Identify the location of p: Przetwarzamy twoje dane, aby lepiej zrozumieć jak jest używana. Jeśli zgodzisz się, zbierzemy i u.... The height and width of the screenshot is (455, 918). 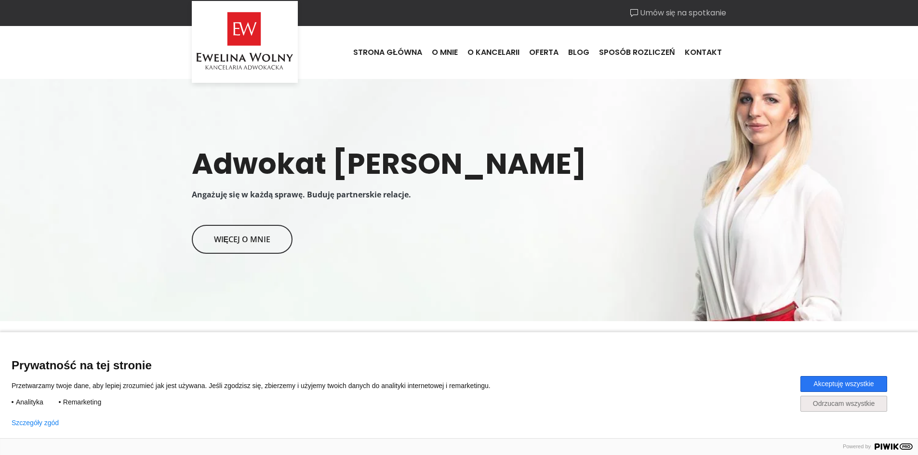
(258, 386).